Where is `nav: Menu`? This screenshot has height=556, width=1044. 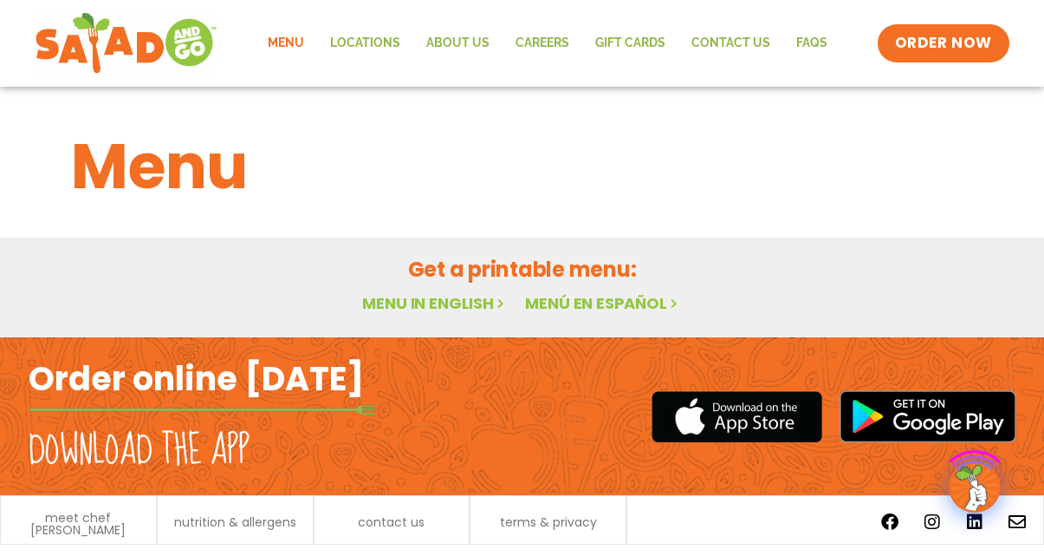
nav: Menu is located at coordinates (548, 43).